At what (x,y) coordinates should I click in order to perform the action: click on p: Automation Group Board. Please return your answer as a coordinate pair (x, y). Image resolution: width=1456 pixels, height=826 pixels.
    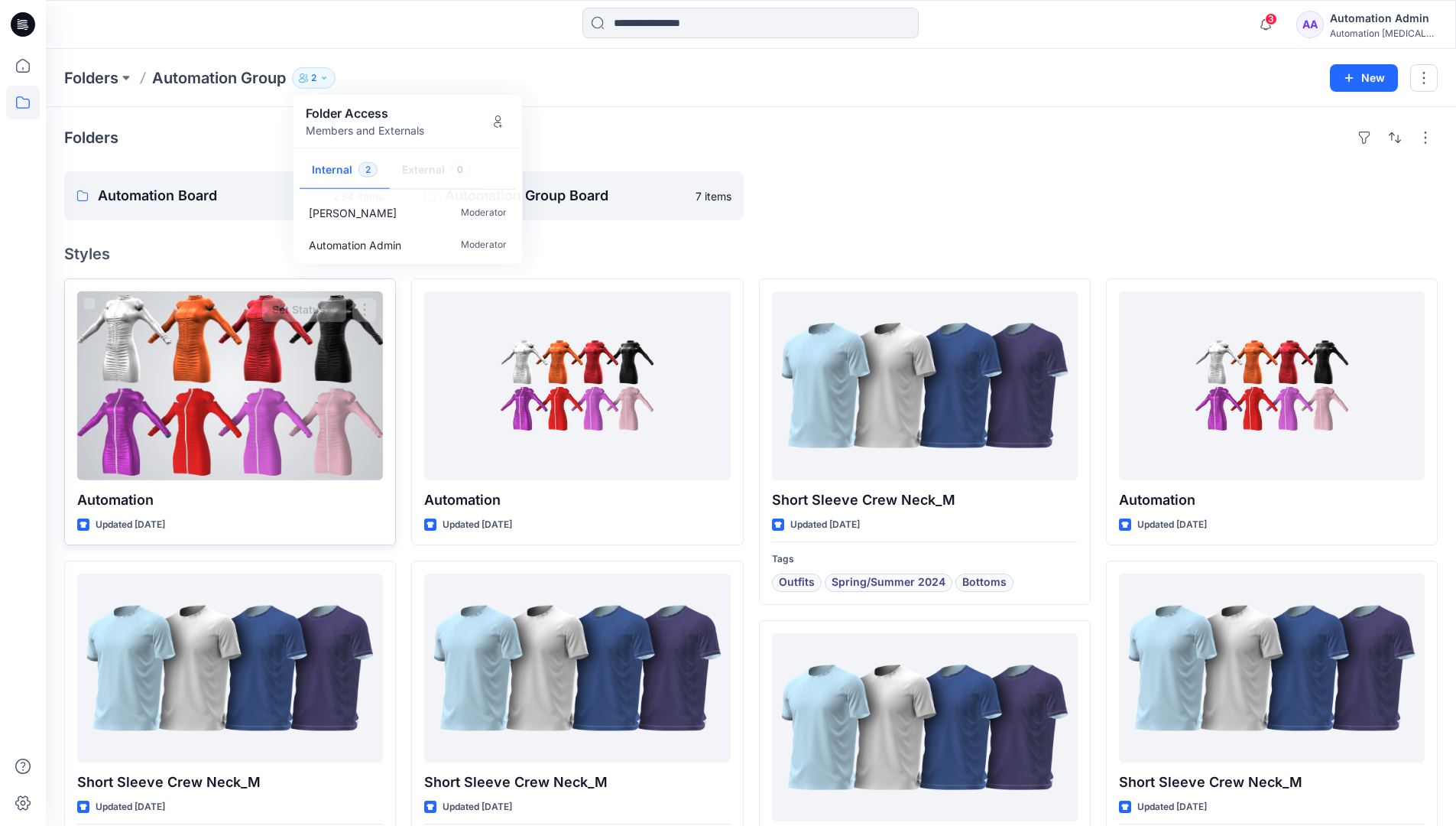
    Looking at the image, I should click on (565, 196).